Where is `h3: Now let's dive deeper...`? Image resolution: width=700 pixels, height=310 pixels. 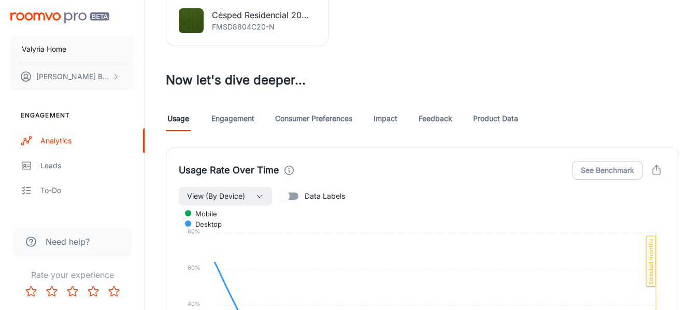 h3: Now let's dive deeper... is located at coordinates (422, 80).